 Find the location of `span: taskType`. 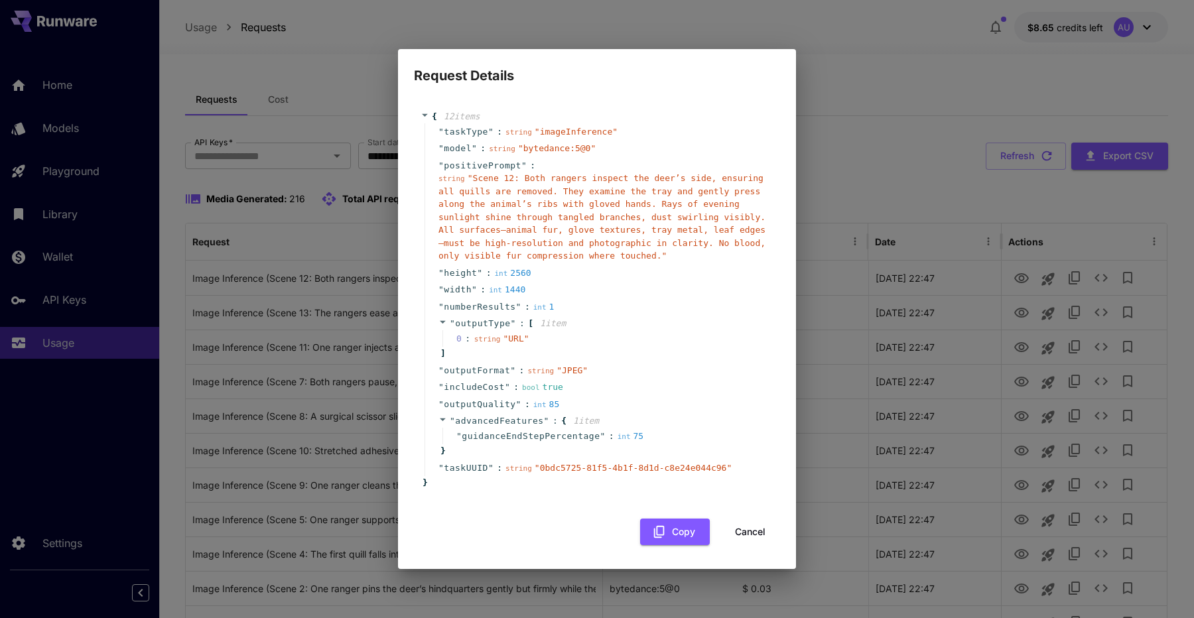

span: taskType is located at coordinates (466, 132).